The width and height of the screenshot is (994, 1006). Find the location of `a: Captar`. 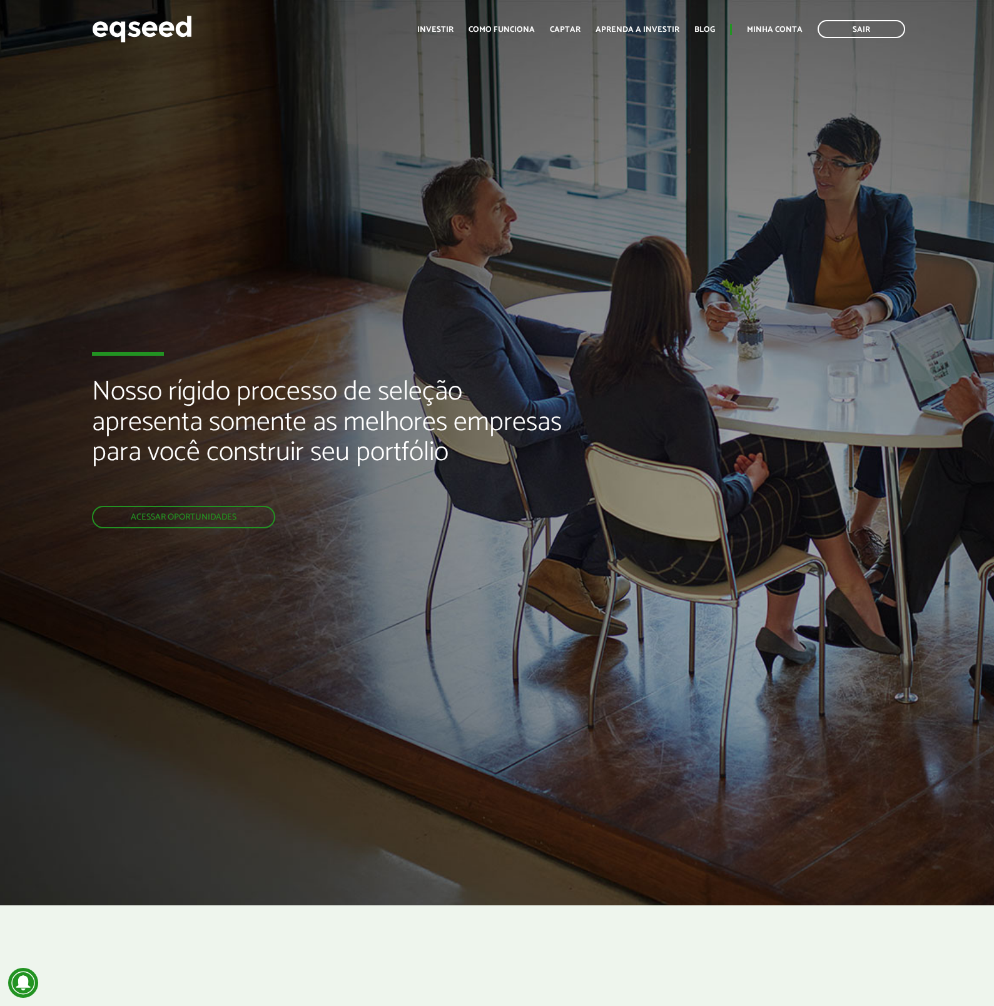

a: Captar is located at coordinates (565, 29).